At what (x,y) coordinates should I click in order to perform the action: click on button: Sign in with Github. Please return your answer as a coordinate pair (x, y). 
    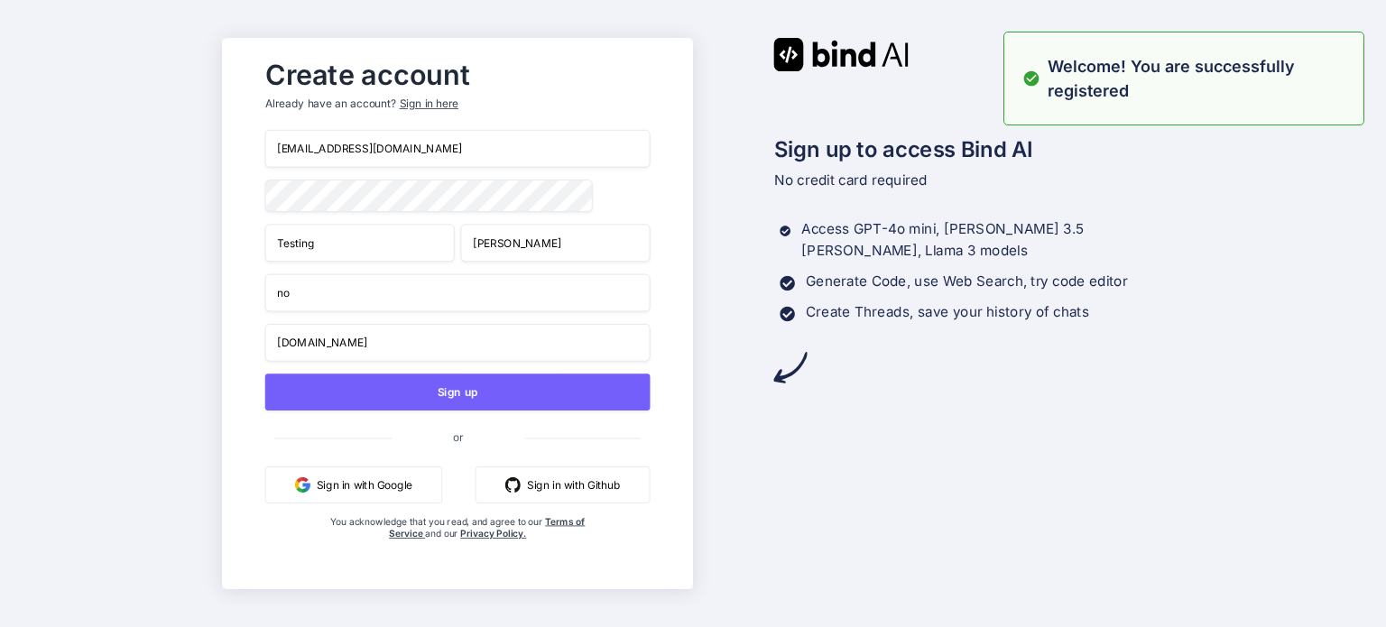
    Looking at the image, I should click on (563, 485).